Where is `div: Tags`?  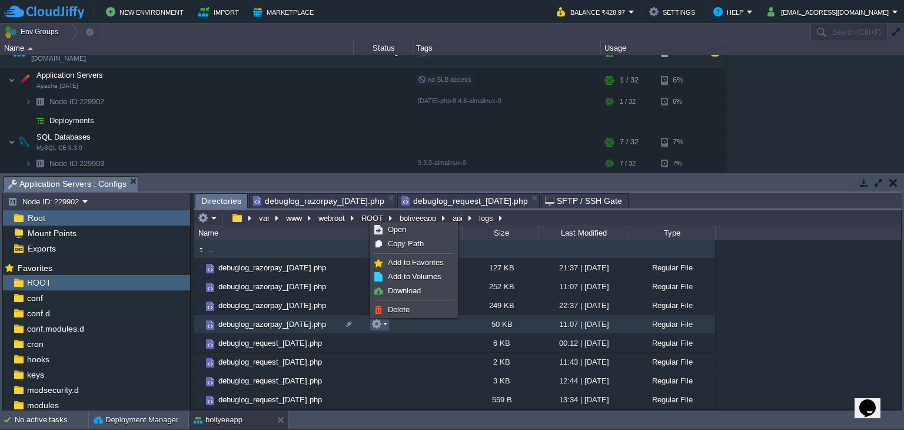
div: Tags is located at coordinates (507, 48).